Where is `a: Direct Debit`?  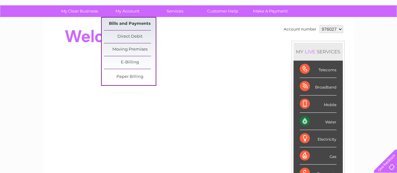 a: Direct Debit is located at coordinates (130, 37).